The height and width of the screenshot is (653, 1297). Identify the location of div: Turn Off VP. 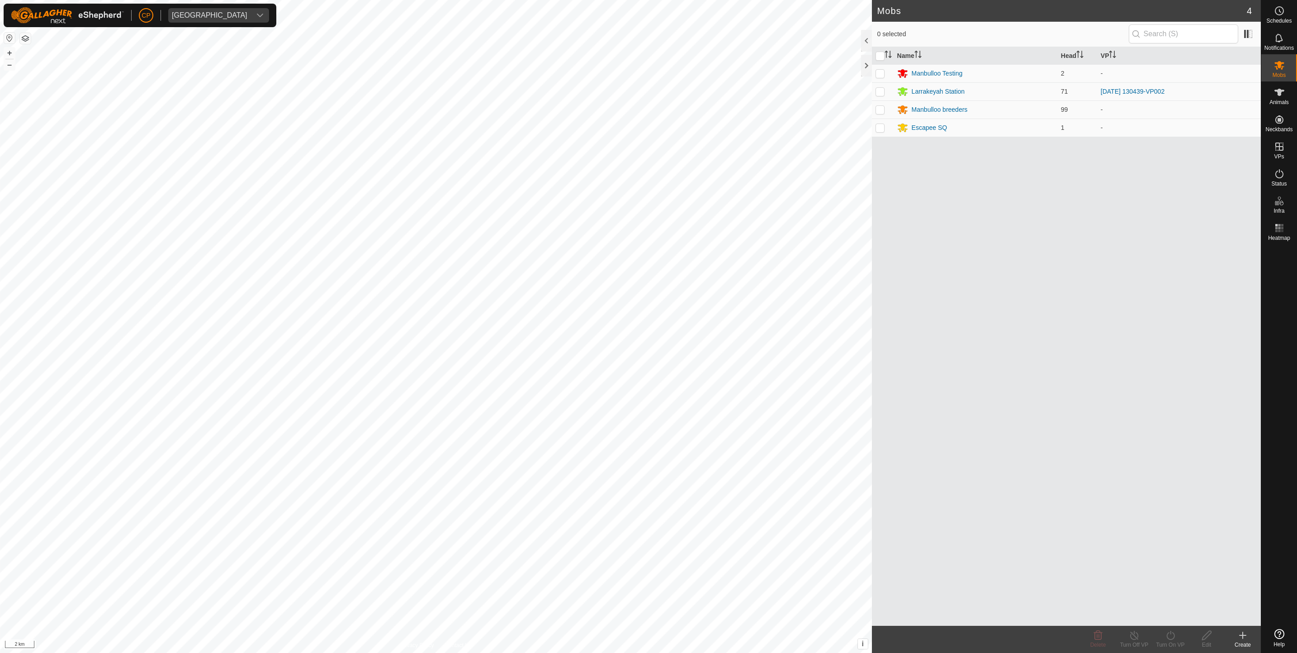
(1134, 644).